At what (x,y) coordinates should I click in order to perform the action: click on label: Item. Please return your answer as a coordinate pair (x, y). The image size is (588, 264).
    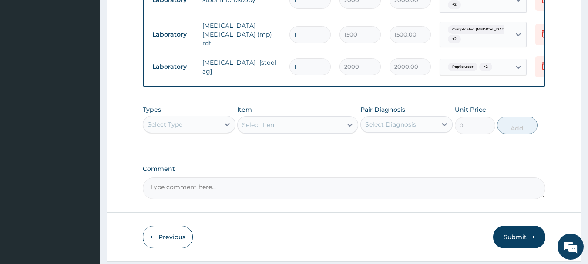
    Looking at the image, I should click on (245, 110).